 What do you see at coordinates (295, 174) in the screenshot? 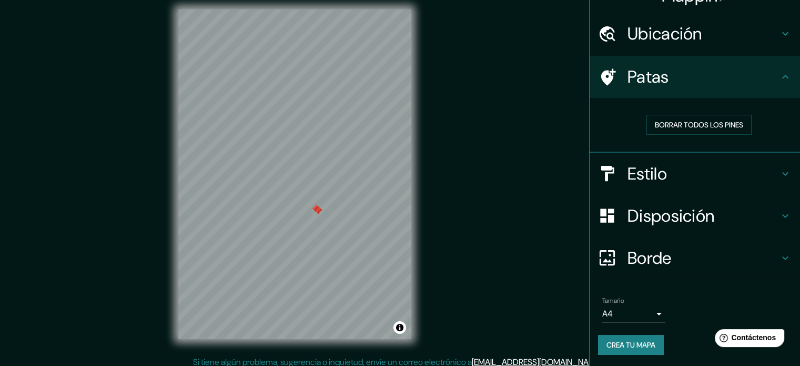
I see `canvas: Mapa` at bounding box center [295, 174].